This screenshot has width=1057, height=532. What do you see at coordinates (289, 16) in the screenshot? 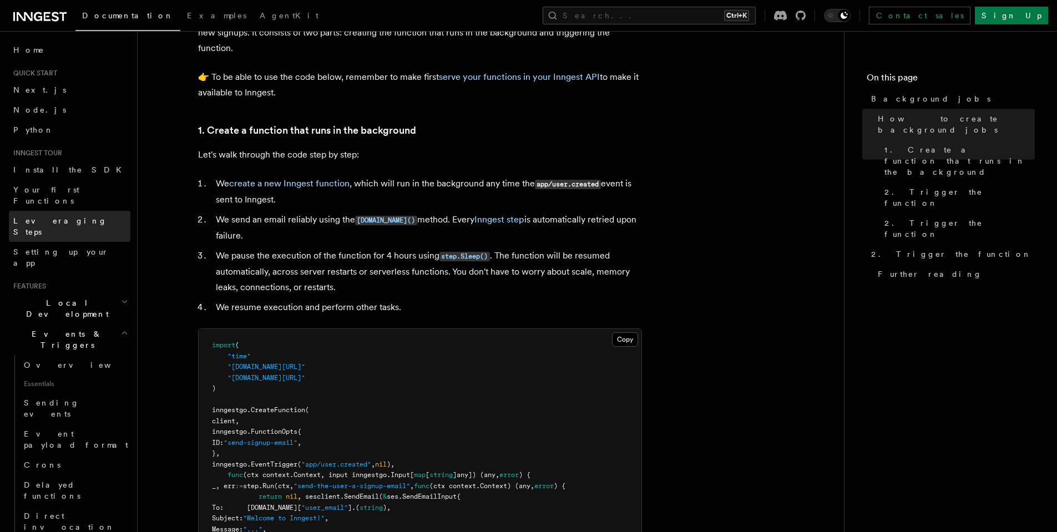
I see `span: AgentKit` at bounding box center [289, 16].